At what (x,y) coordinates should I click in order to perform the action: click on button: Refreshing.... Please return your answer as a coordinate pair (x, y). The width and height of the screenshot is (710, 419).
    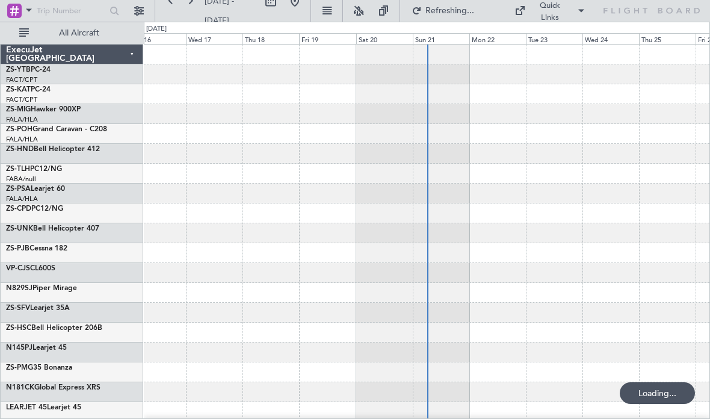
    Looking at the image, I should click on (442, 11).